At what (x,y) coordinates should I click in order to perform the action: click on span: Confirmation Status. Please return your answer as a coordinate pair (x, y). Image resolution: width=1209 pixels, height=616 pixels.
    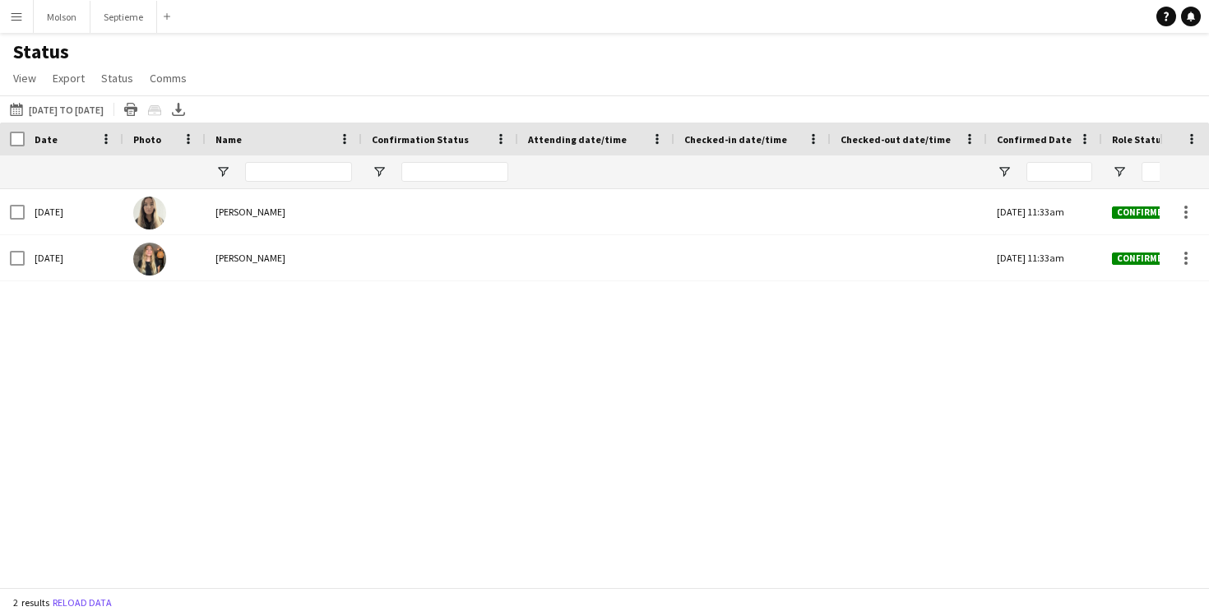
    Looking at the image, I should click on (420, 139).